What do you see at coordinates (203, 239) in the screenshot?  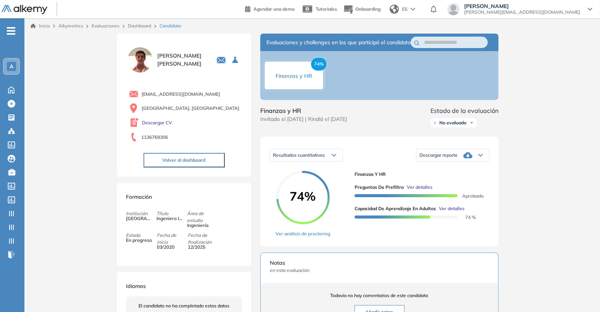 I see `span: Fecha de finalización` at bounding box center [203, 239].